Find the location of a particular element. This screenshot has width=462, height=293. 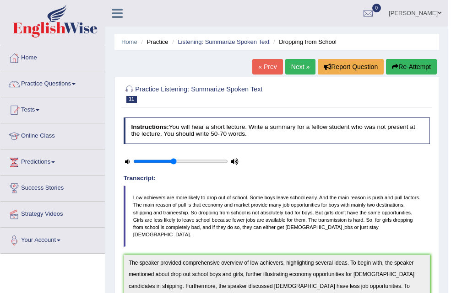

a: Listening: Summarize Spoken Text is located at coordinates (223, 42).